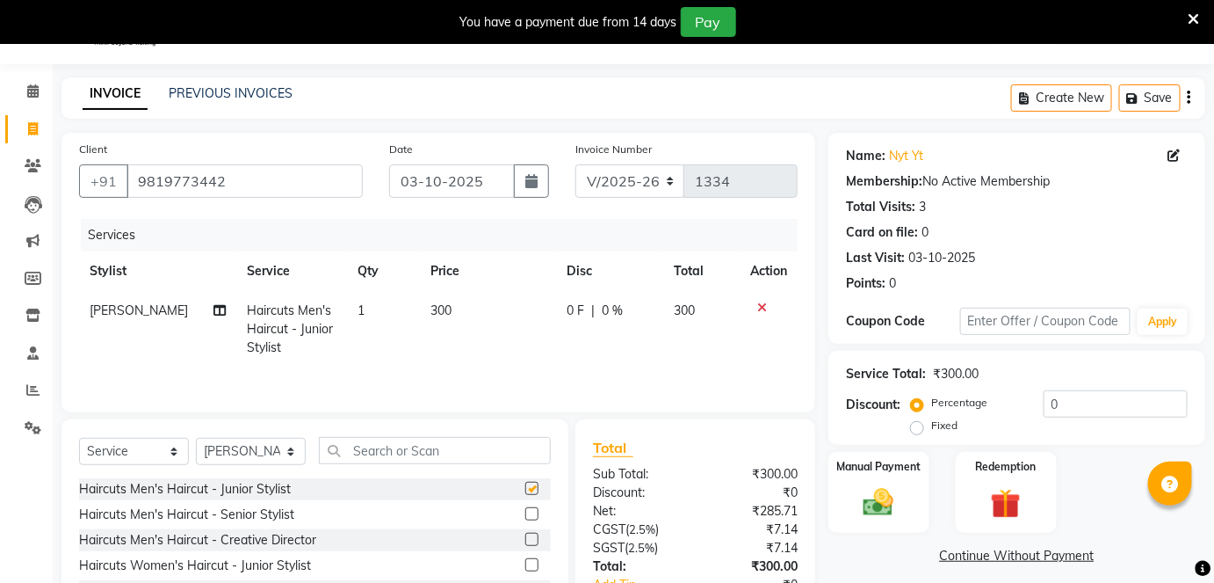 This screenshot has width=1214, height=583. I want to click on div: Coupon Code, so click(903, 321).